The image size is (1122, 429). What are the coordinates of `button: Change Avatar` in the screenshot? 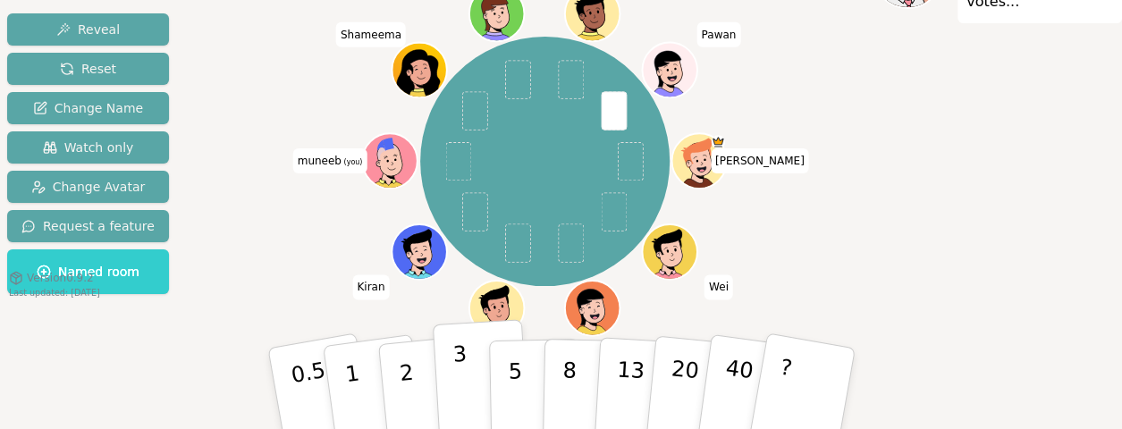 It's located at (88, 187).